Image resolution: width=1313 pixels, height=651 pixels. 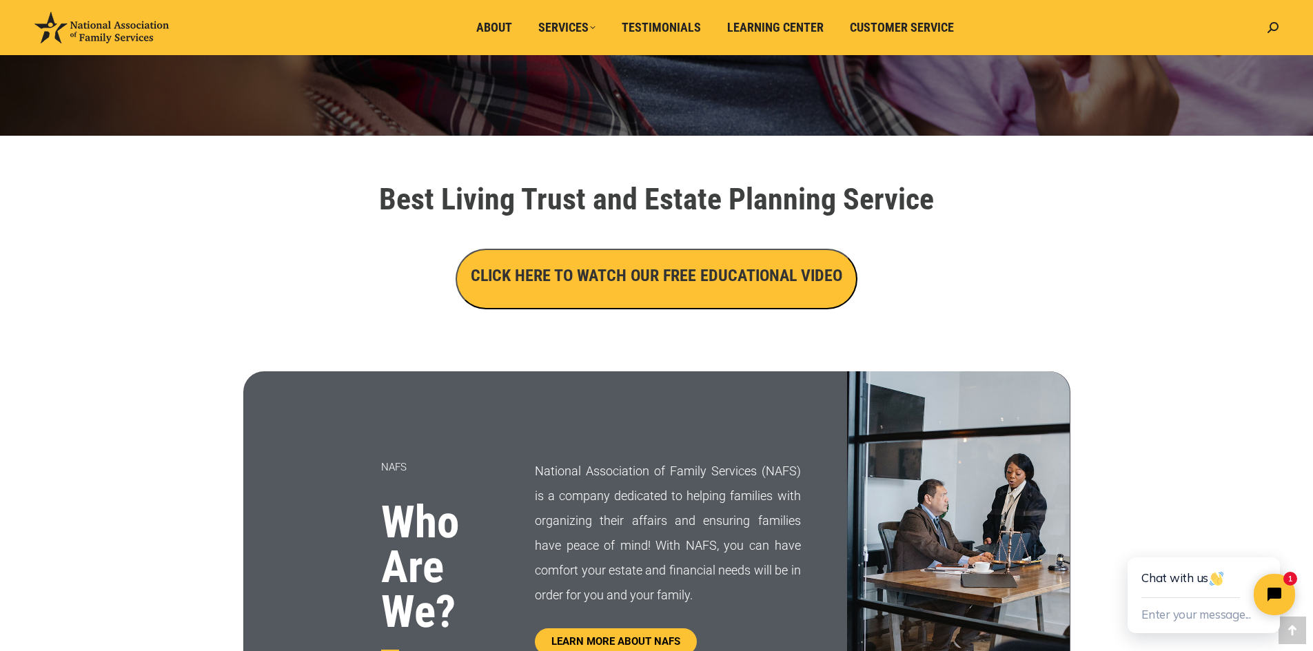 What do you see at coordinates (615, 642) in the screenshot?
I see `span: LEARN MORE ABOUT NAFS` at bounding box center [615, 642].